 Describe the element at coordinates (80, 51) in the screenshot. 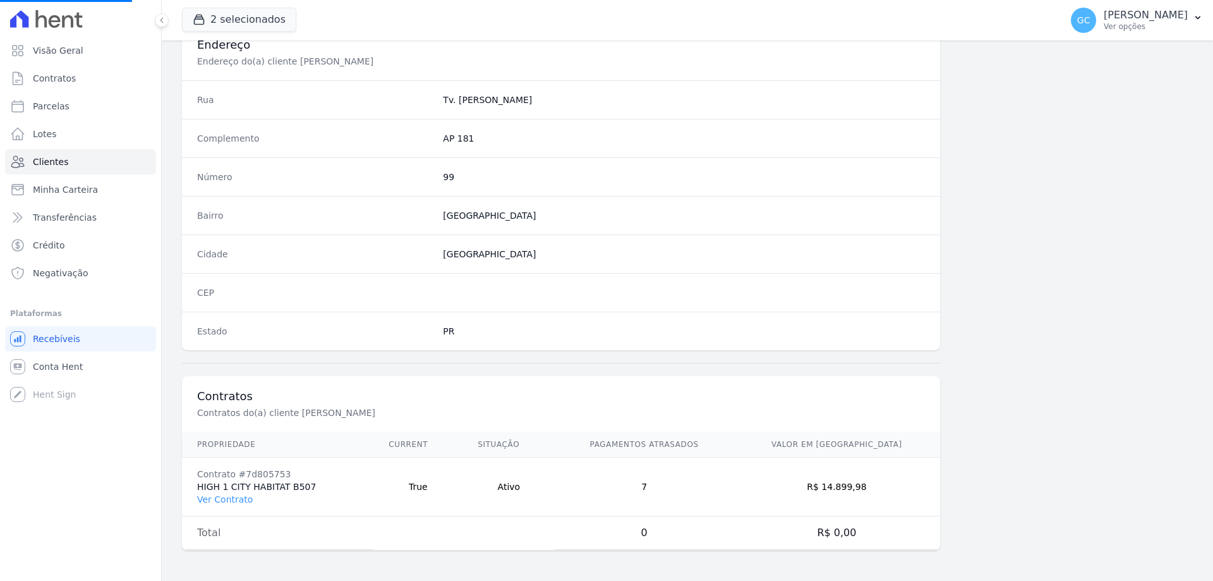

I see `a: Visão Geral` at that location.